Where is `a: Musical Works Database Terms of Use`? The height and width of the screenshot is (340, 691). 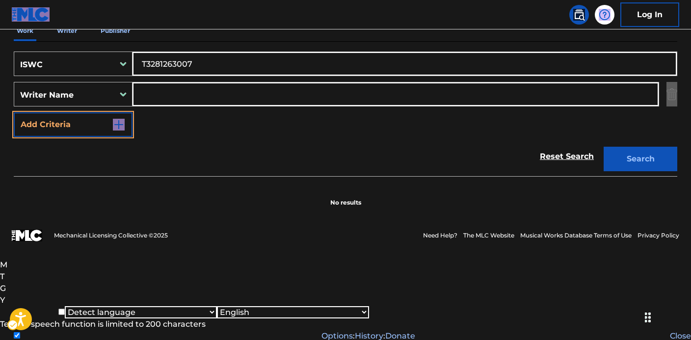
a: Musical Works Database Terms of Use is located at coordinates (575, 235).